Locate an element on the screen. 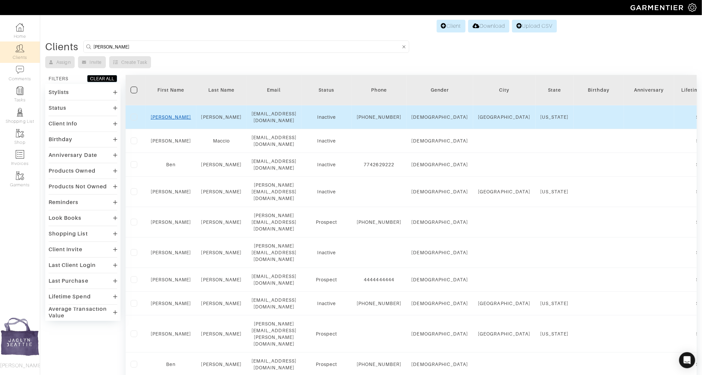  div: Last Client Login is located at coordinates (72, 266).